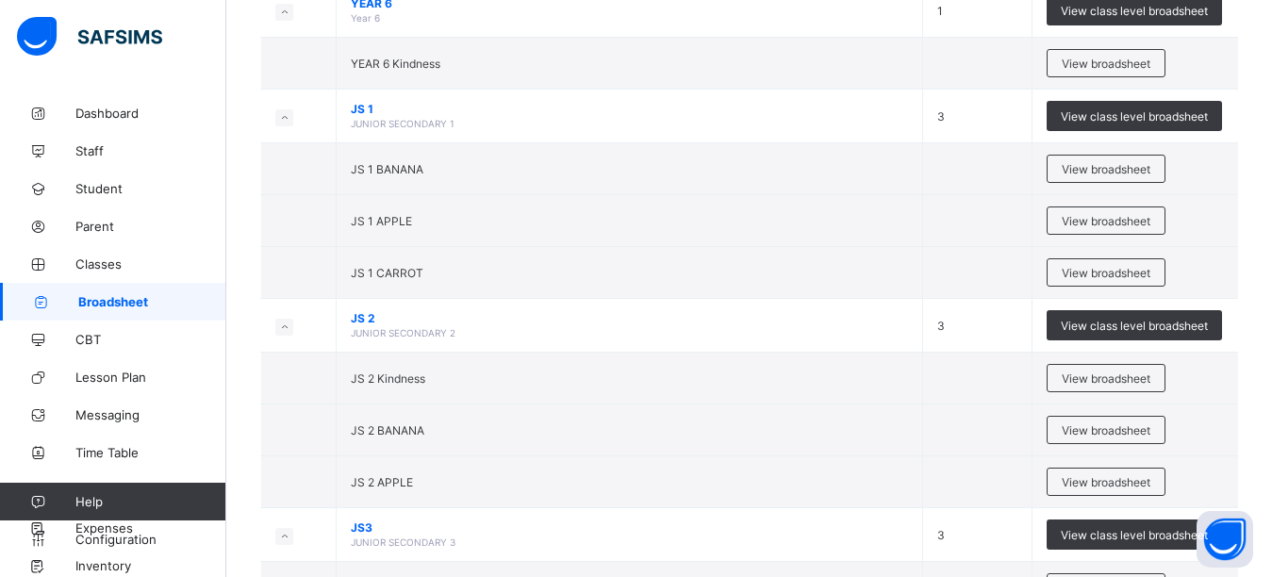 The height and width of the screenshot is (577, 1272). What do you see at coordinates (387, 430) in the screenshot?
I see `span: JS 2 BANANA` at bounding box center [387, 430].